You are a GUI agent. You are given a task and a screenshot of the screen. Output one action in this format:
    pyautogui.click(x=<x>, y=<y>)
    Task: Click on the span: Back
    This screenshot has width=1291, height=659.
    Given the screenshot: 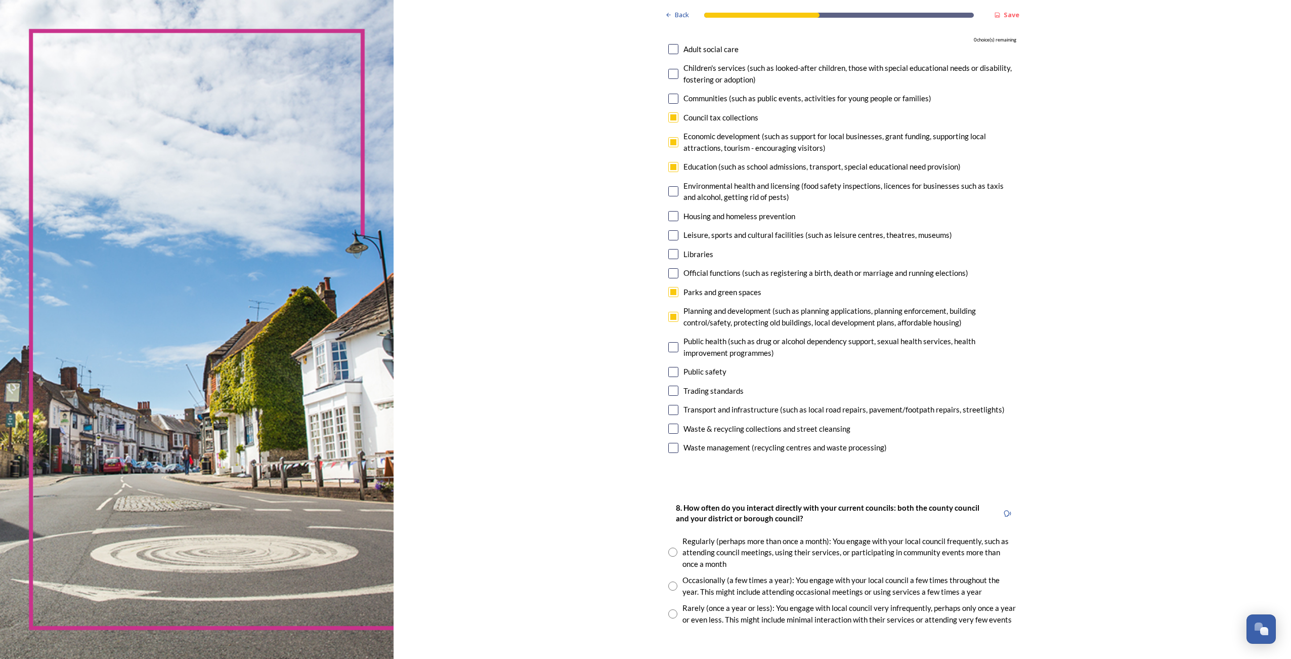 What is the action you would take?
    pyautogui.click(x=682, y=15)
    